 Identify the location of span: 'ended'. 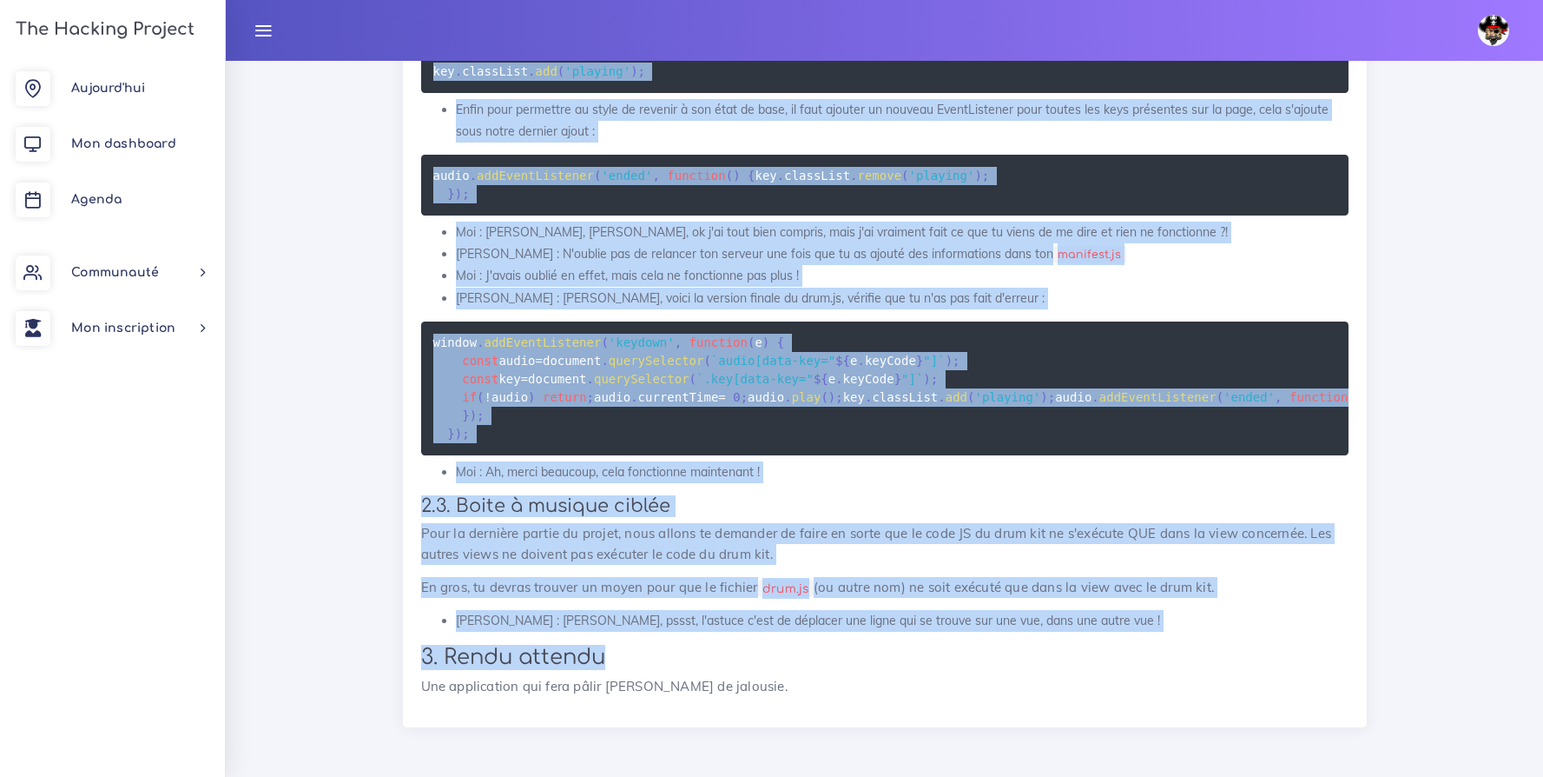
(626, 175).